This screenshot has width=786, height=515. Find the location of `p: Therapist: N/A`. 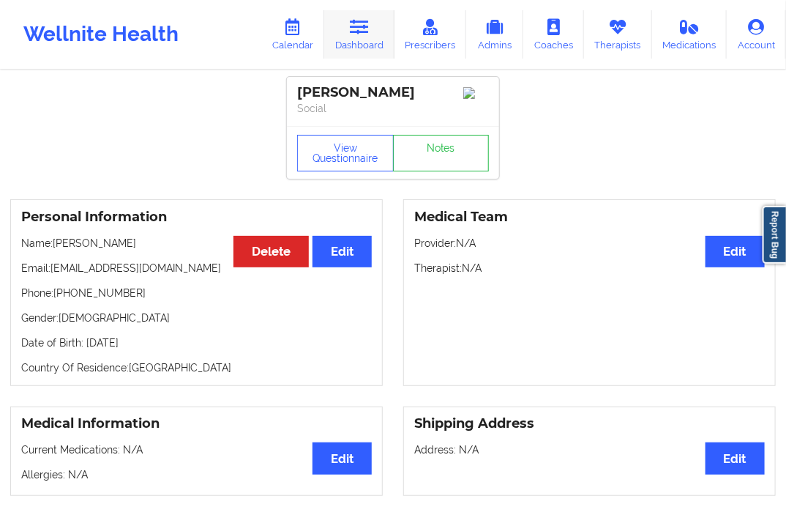

p: Therapist: N/A is located at coordinates (589, 268).